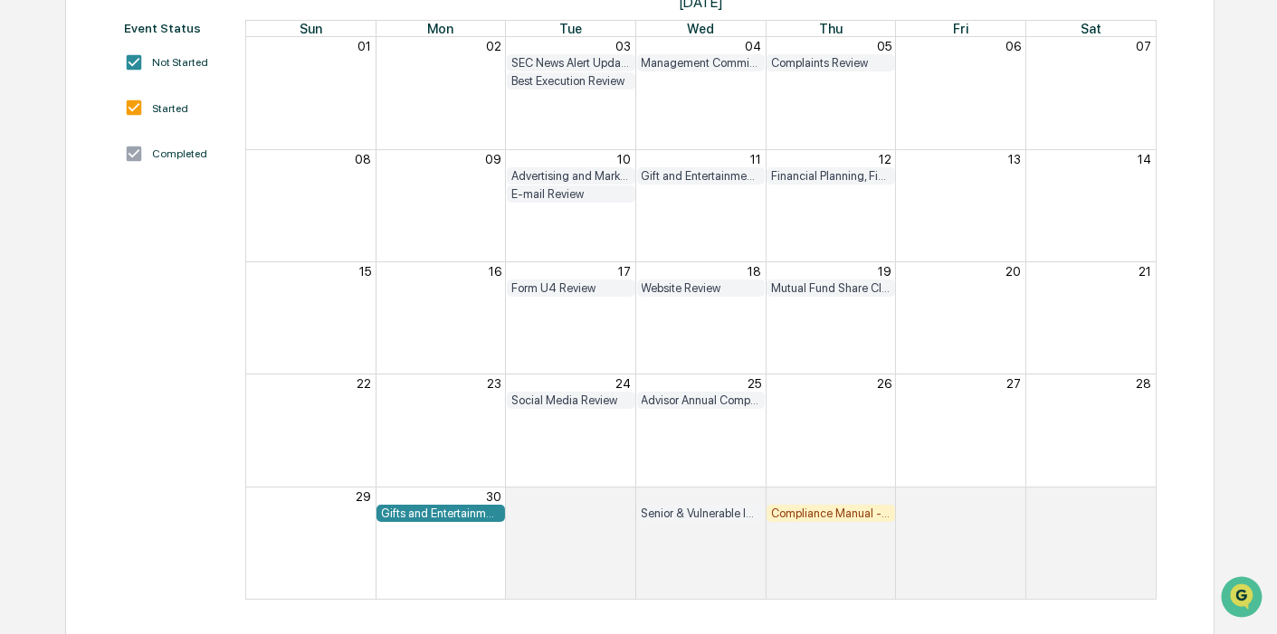  What do you see at coordinates (570, 28) in the screenshot?
I see `span: Tue` at bounding box center [570, 28].